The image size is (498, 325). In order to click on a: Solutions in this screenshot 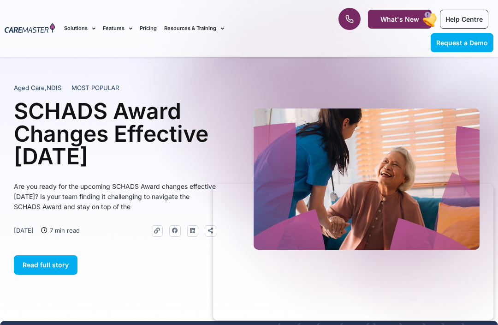, I will do `click(80, 28)`.